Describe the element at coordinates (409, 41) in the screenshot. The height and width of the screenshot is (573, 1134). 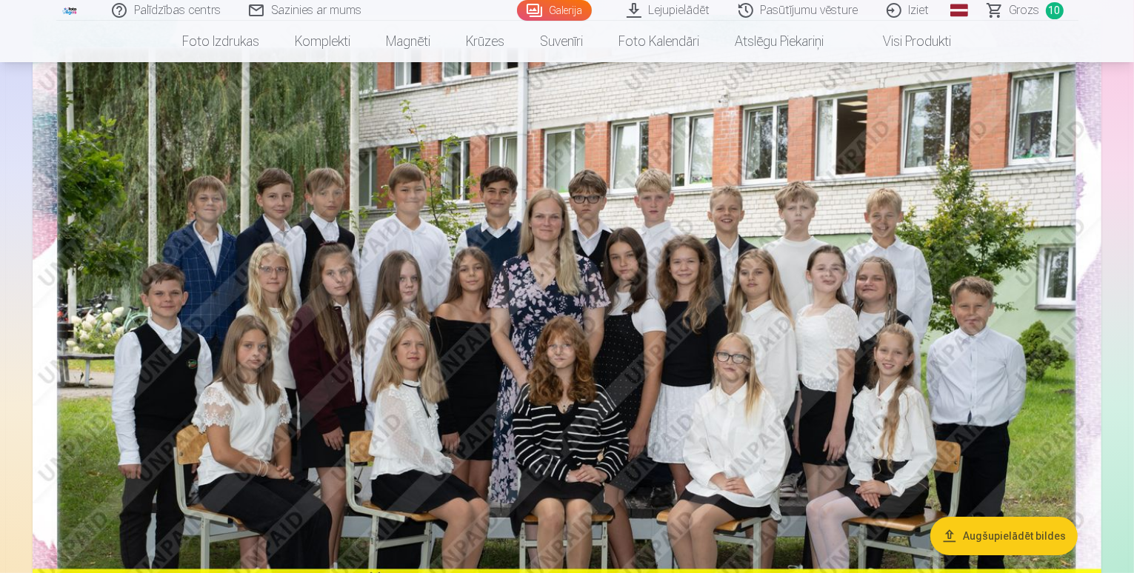
I see `a: Magnēti` at that location.